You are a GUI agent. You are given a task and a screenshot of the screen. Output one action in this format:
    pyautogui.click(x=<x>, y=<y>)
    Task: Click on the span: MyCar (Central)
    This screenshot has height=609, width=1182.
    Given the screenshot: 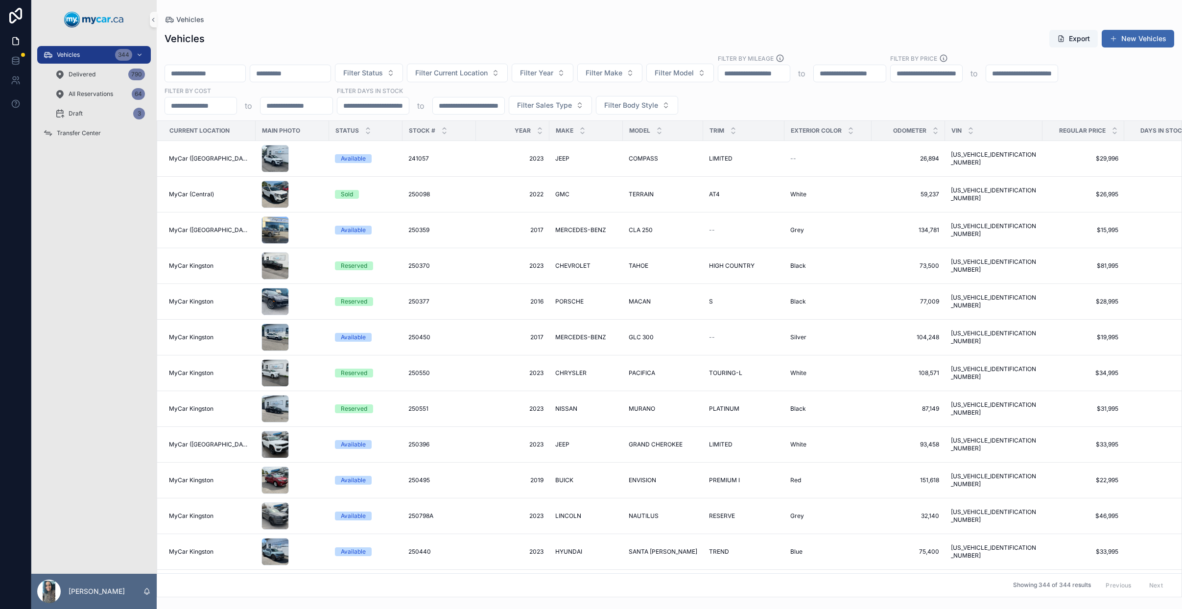 What is the action you would take?
    pyautogui.click(x=191, y=194)
    